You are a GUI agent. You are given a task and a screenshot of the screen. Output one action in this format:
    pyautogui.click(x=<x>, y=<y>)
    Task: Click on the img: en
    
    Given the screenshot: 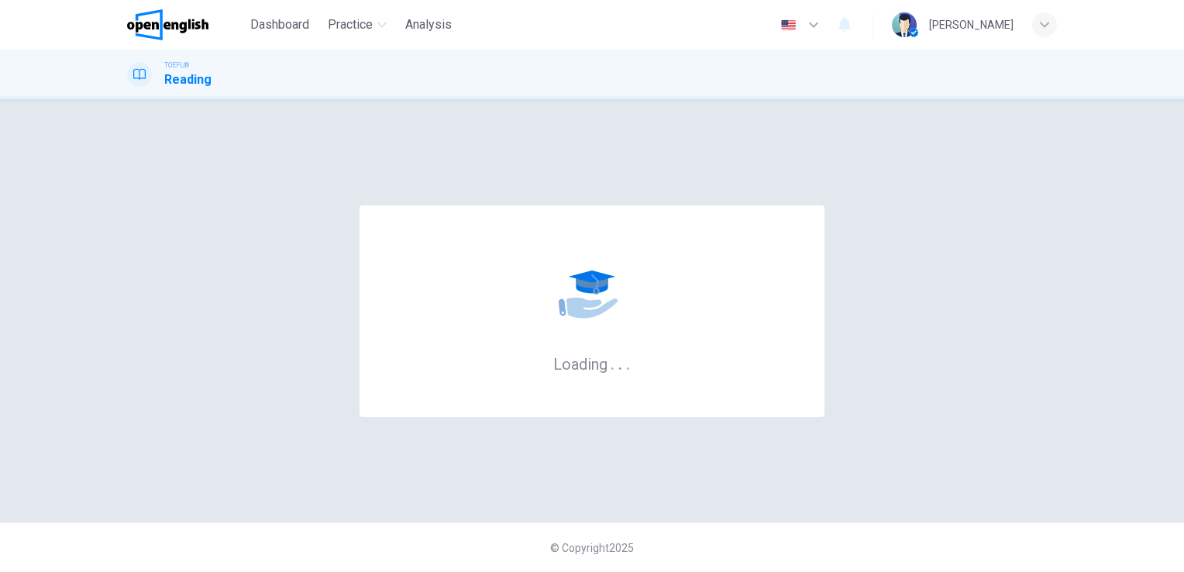 What is the action you would take?
    pyautogui.click(x=788, y=25)
    